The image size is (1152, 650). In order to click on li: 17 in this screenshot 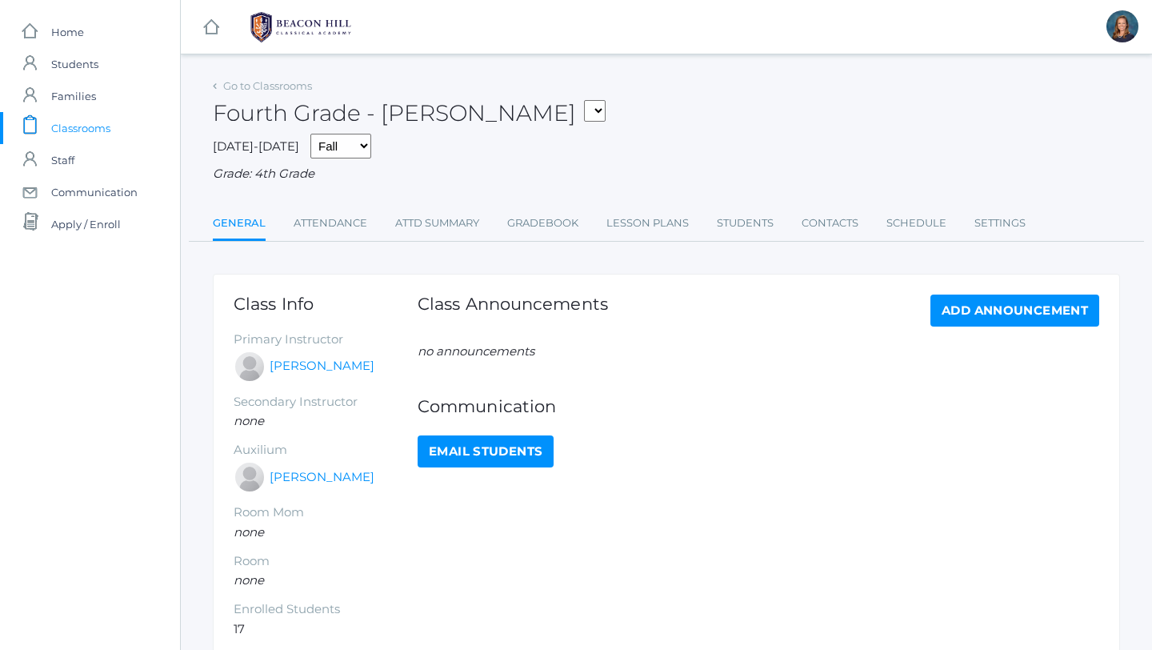, I will do `click(326, 629)`.